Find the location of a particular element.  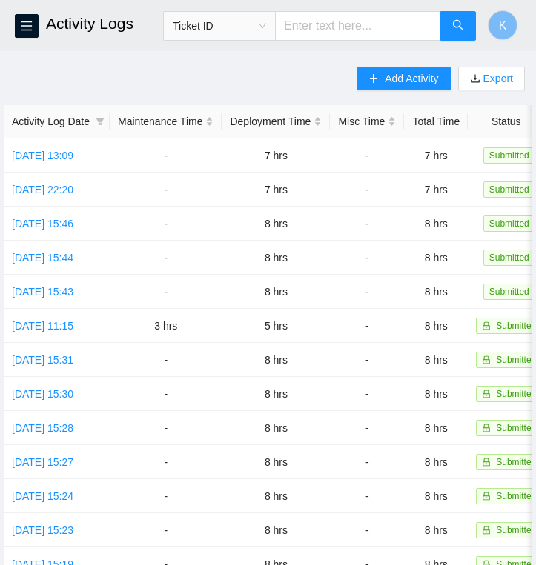

span: Status is located at coordinates (505, 121).